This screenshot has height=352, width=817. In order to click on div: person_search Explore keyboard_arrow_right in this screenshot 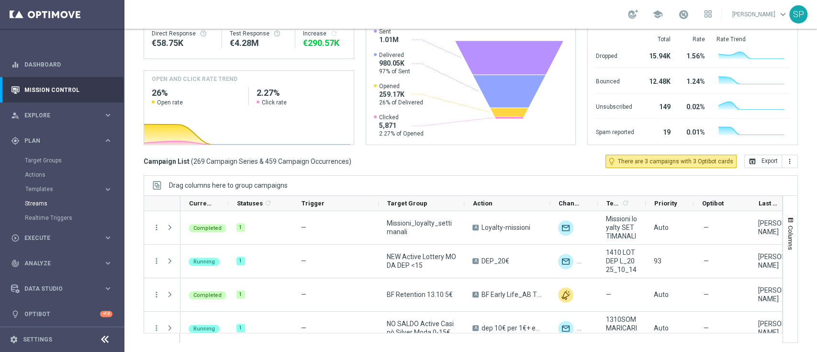, I will do `click(62, 115)`.